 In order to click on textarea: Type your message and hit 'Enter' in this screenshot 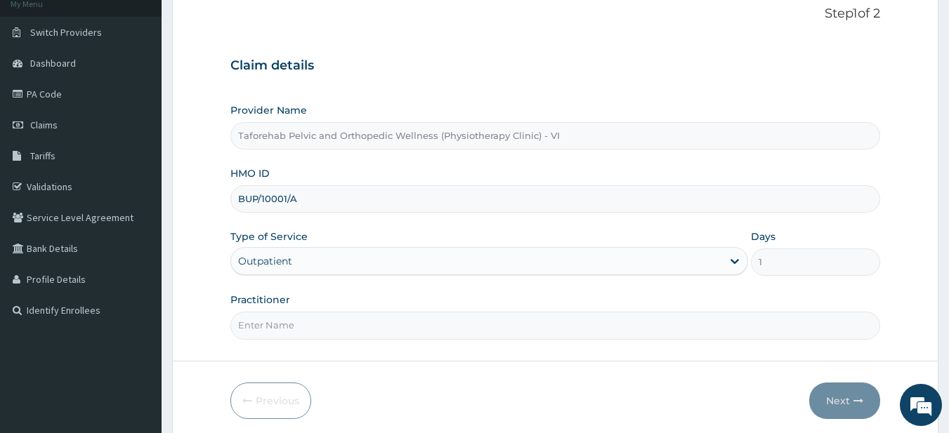, I will do `click(137, 310)`.